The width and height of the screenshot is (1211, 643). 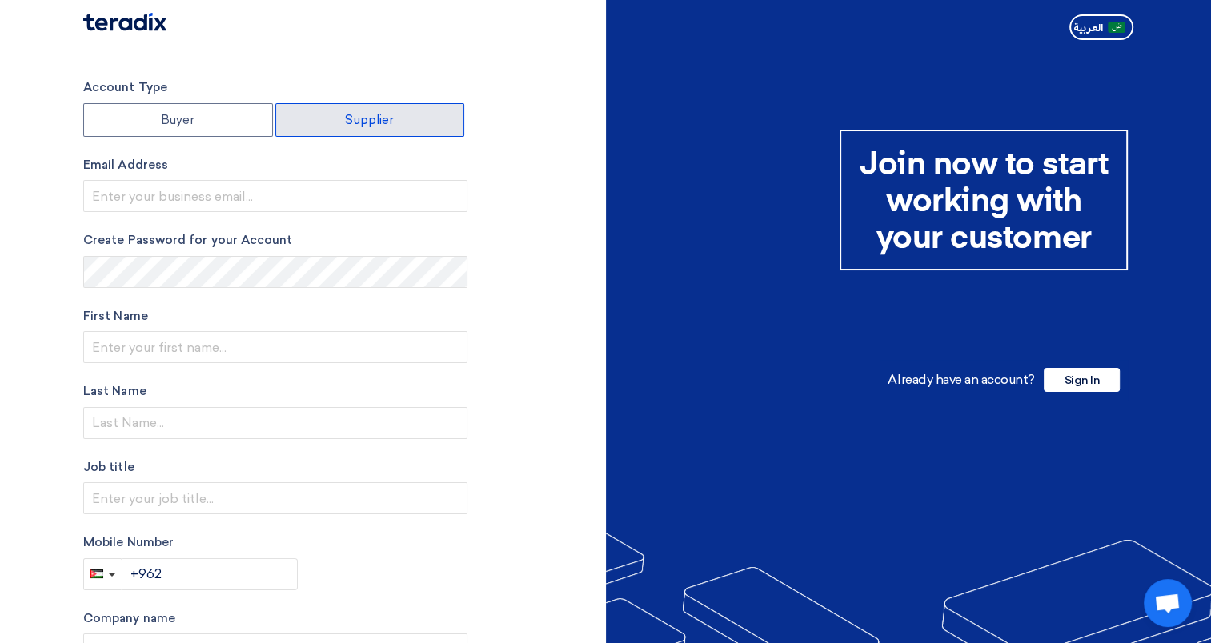 I want to click on label: Create Password for your Account, so click(x=275, y=240).